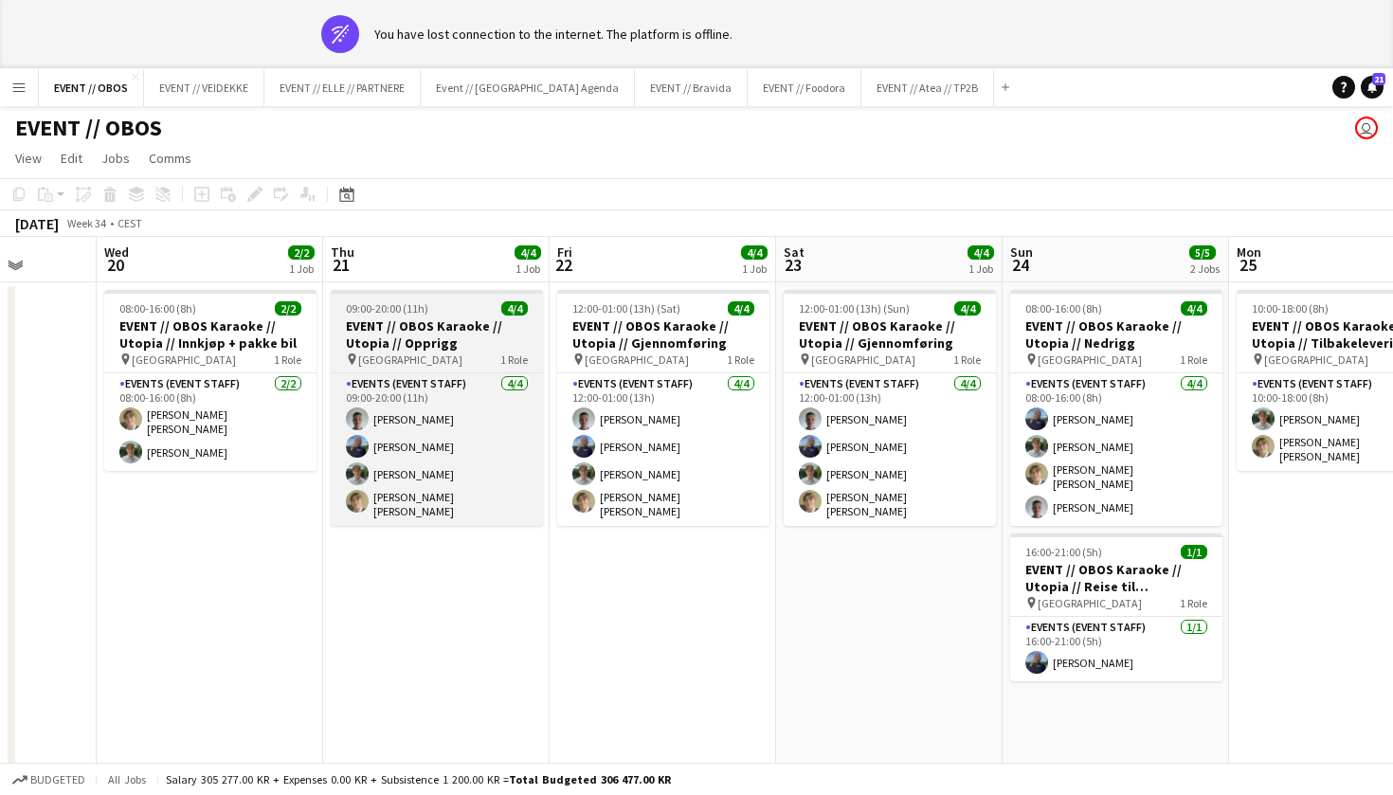 The image size is (1393, 795). I want to click on a: View, so click(28, 158).